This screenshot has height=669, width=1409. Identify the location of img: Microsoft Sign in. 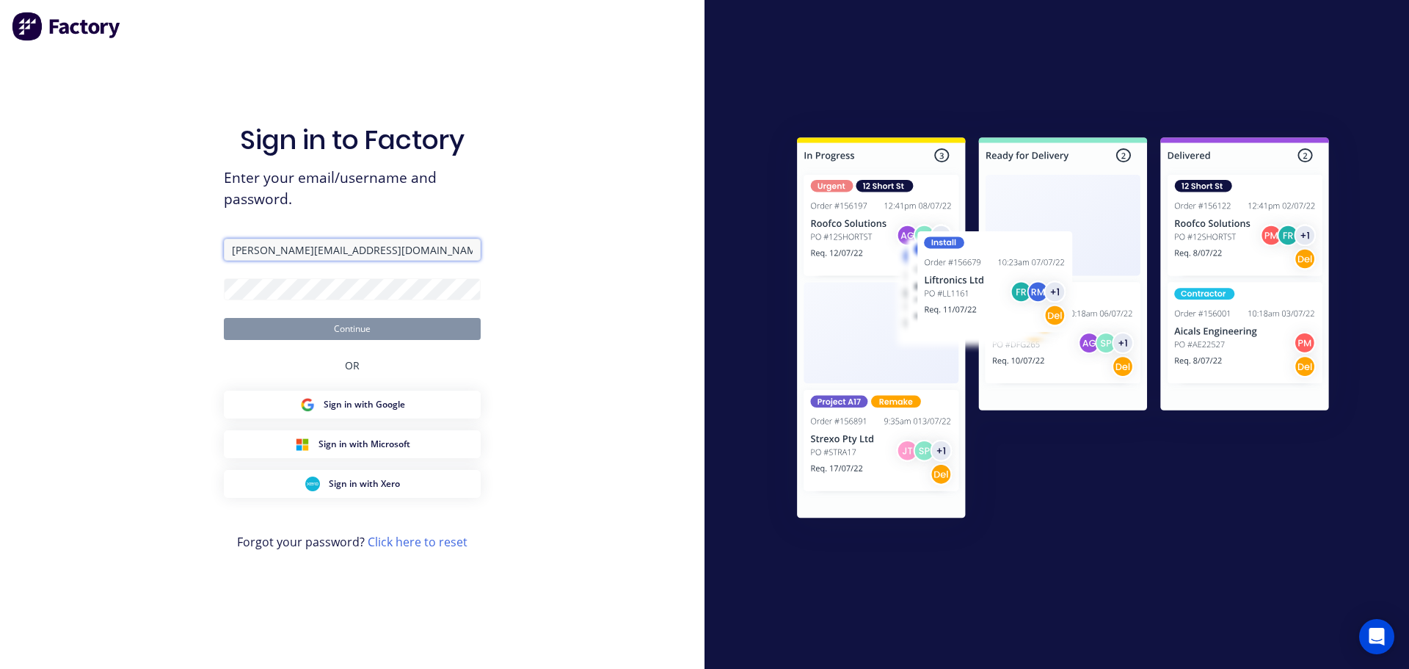
(302, 444).